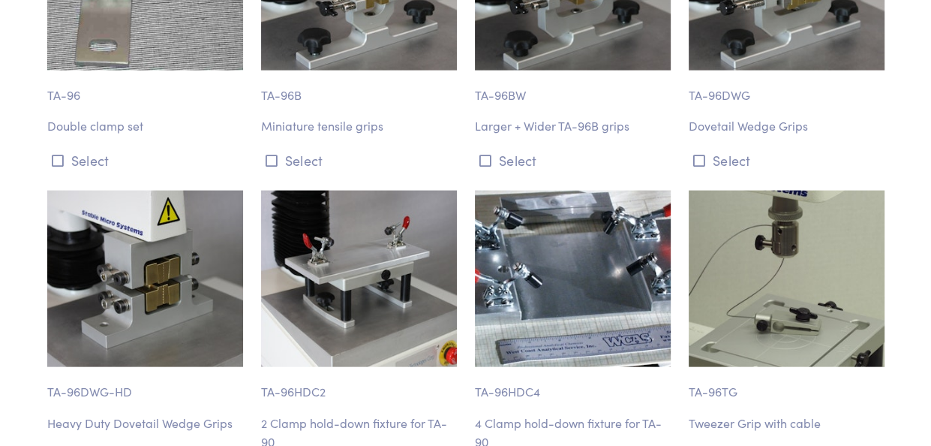 This screenshot has width=931, height=446. Describe the element at coordinates (573, 278) in the screenshot. I see `img: ta-96hdc-4_hold-down-clamp.jpg` at that location.